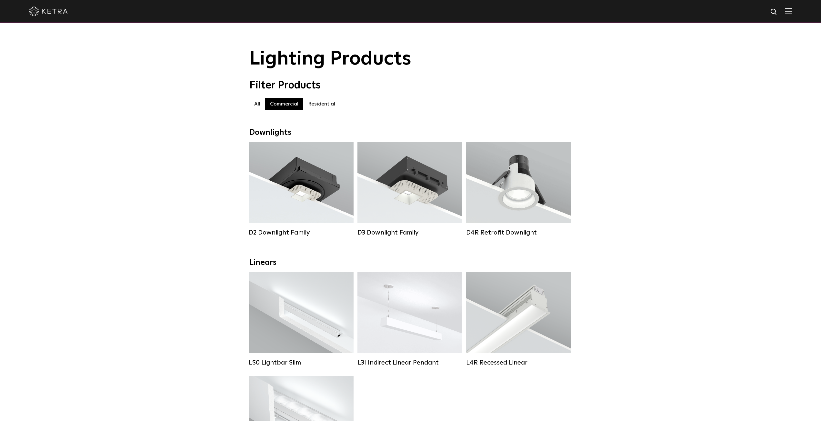 This screenshot has width=821, height=421. Describe the element at coordinates (257, 104) in the screenshot. I see `label: All` at that location.